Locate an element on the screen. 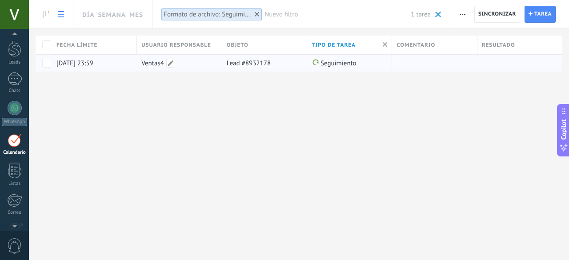 This screenshot has height=260, width=569. span: Tipo de tarea is located at coordinates (333, 45).